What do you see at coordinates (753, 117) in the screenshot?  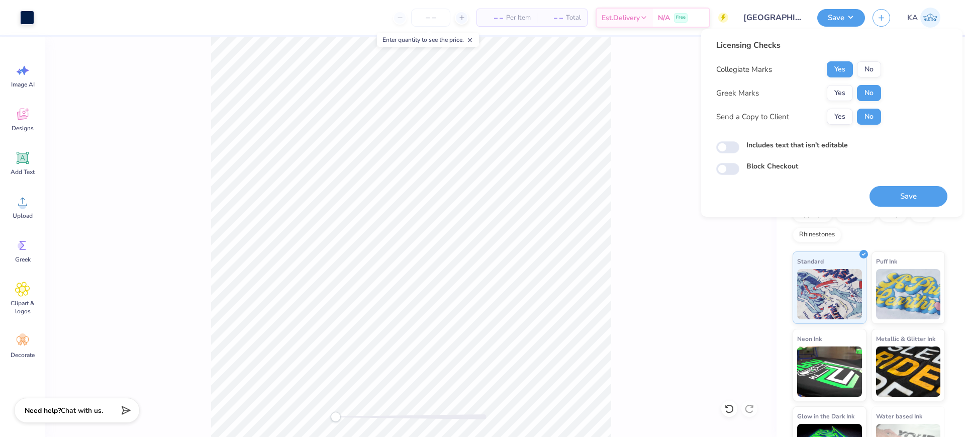 I see `div: Send a Copy to Client` at bounding box center [753, 117].